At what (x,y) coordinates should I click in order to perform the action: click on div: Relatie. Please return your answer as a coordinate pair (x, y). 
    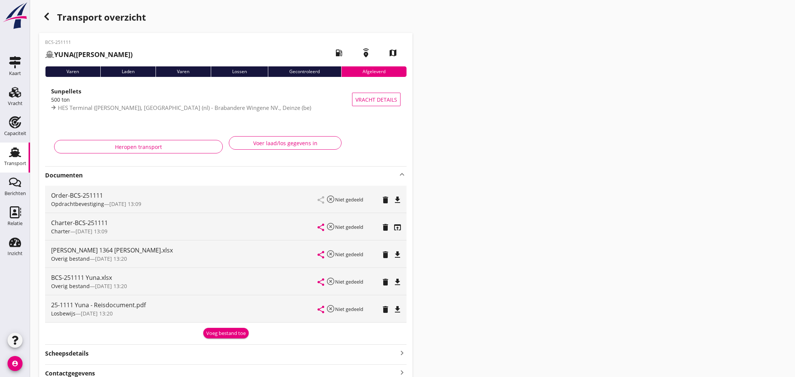
    Looking at the image, I should click on (15, 223).